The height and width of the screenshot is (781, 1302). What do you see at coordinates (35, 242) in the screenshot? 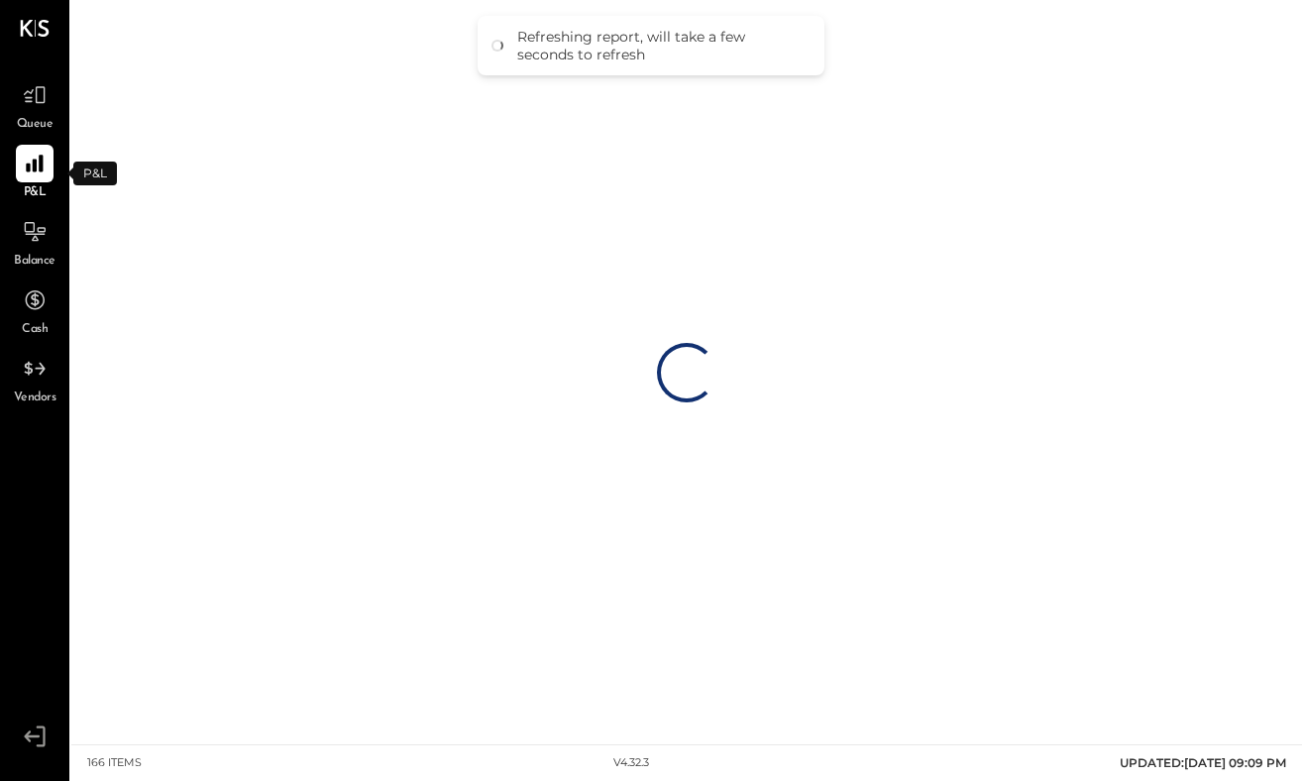
I see `a: Balance` at bounding box center [35, 242].